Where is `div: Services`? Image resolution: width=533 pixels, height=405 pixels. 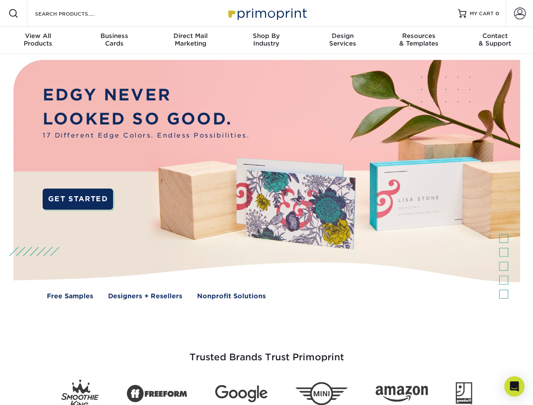
div: Services is located at coordinates (342, 40).